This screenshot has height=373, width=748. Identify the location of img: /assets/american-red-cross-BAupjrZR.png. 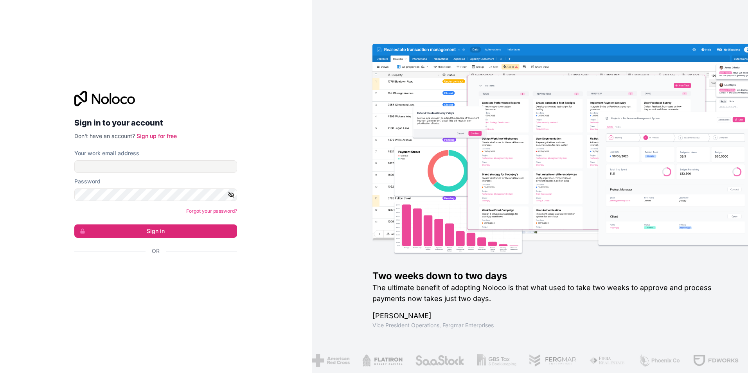
(330, 361).